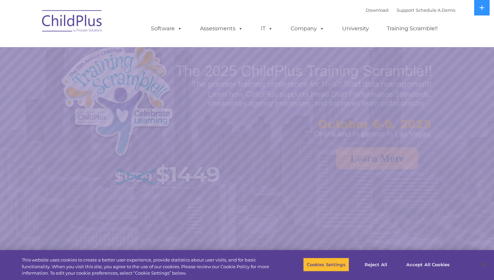 The image size is (494, 280). What do you see at coordinates (377, 158) in the screenshot?
I see `a: Learn More` at bounding box center [377, 158].